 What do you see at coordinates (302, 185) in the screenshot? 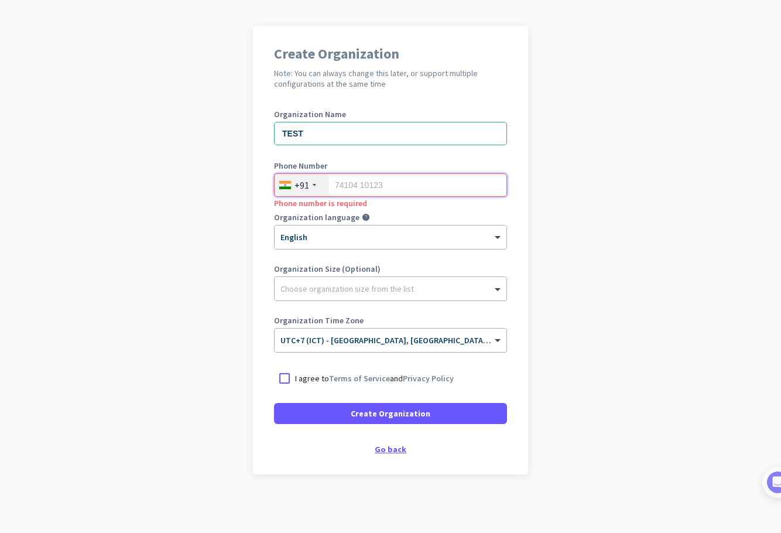
I see `div: +91` at bounding box center [302, 185].